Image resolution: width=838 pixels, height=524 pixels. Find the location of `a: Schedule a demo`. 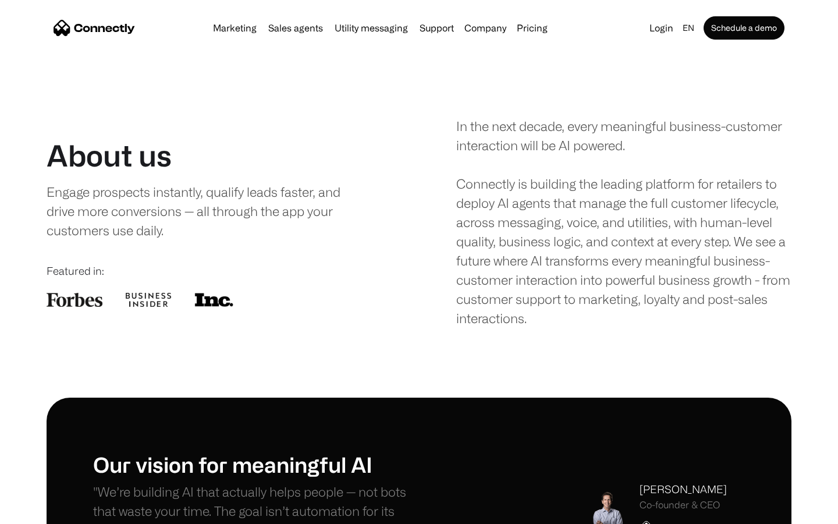

a: Schedule a demo is located at coordinates (744, 28).